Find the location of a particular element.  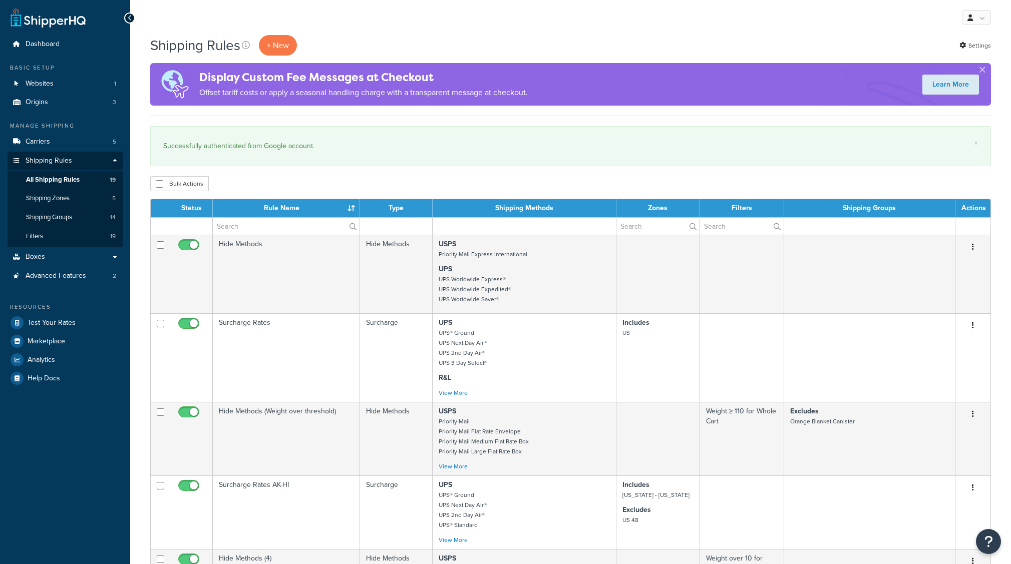

span: Marketplace is located at coordinates (46, 342).